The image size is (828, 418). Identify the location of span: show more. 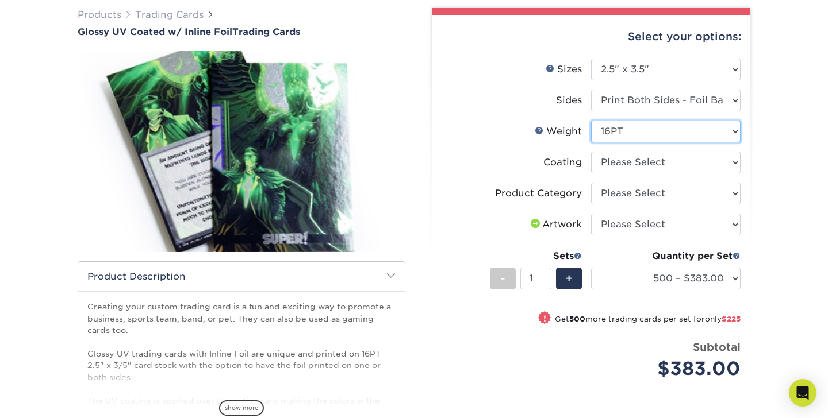
(241, 408).